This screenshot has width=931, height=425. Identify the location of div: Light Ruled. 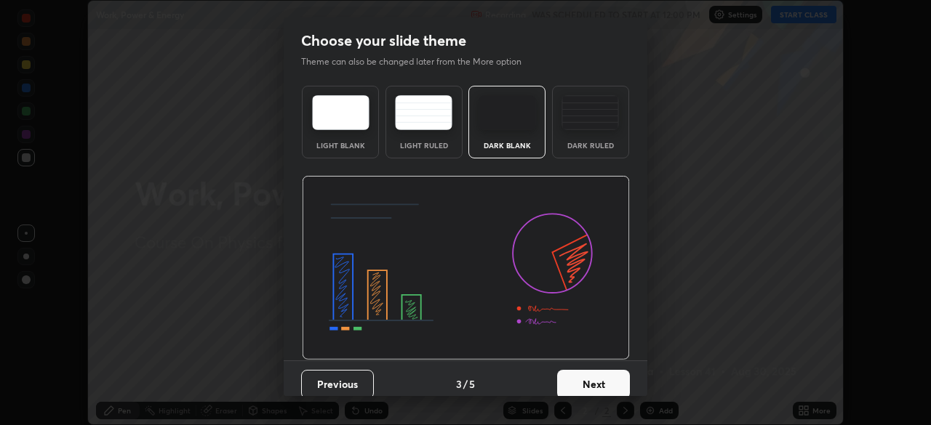
(424, 145).